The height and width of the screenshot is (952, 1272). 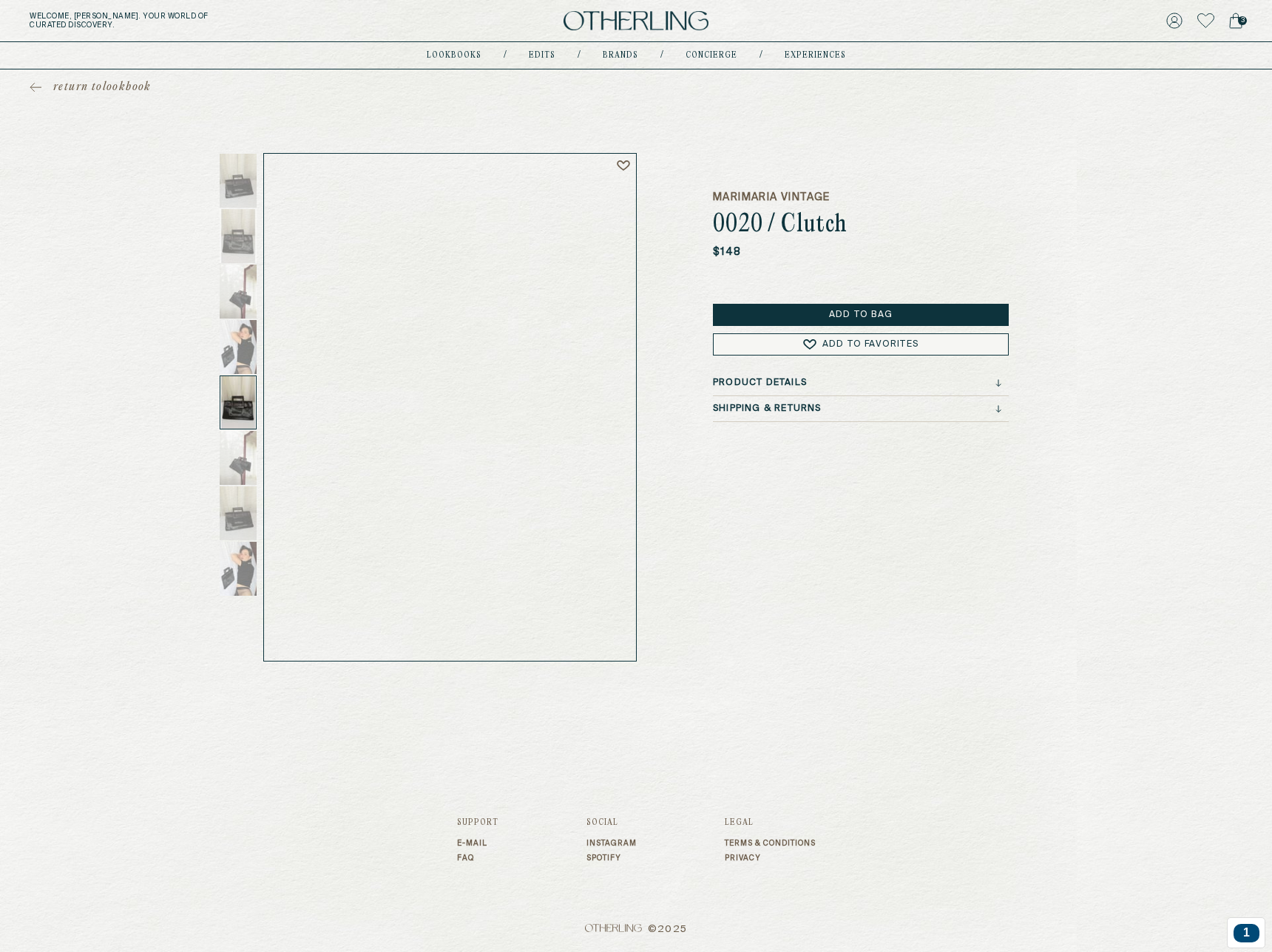 What do you see at coordinates (870, 344) in the screenshot?
I see `span: Add to Favorites` at bounding box center [870, 344].